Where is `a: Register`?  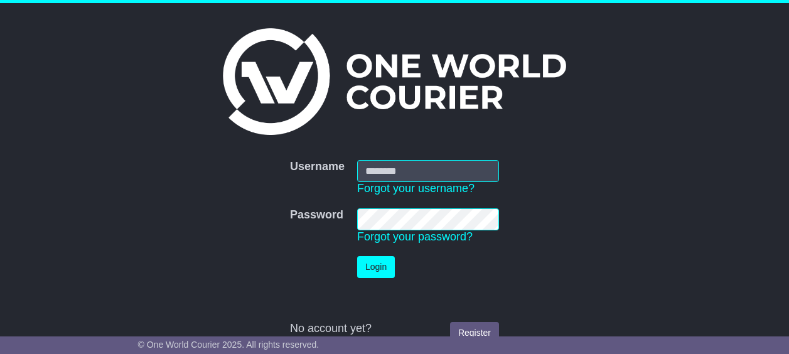
a: Register is located at coordinates (475, 333).